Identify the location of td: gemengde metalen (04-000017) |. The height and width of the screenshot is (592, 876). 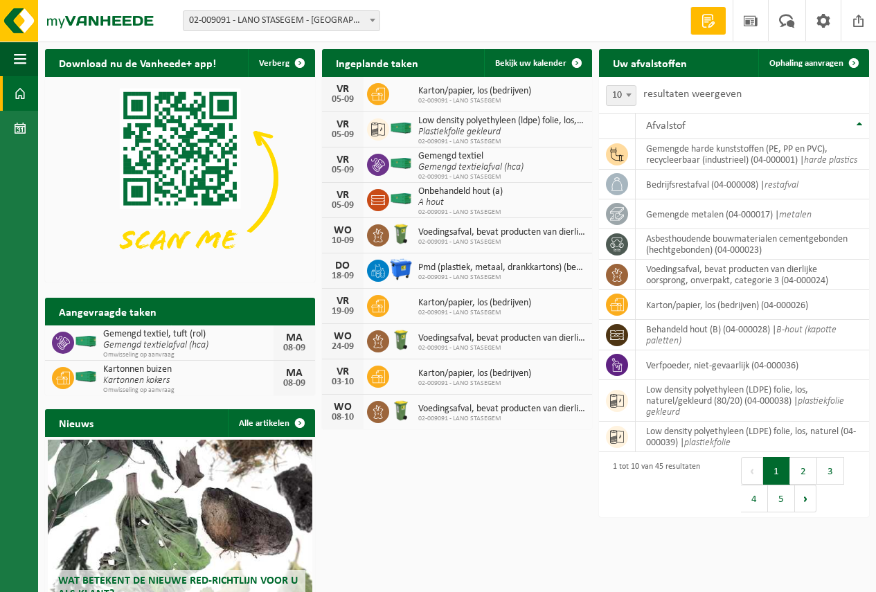
(752, 214).